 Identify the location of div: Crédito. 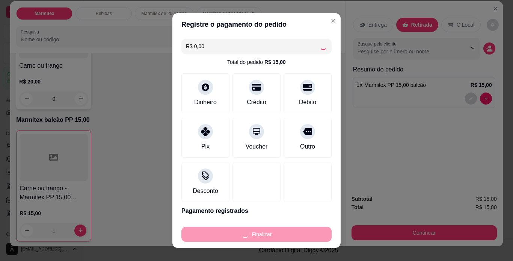
(257, 102).